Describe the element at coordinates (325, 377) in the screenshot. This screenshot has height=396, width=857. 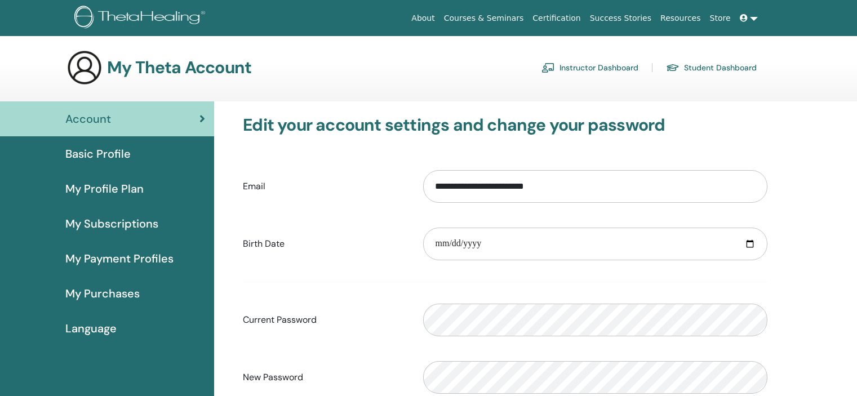
I see `label: New Password` at that location.